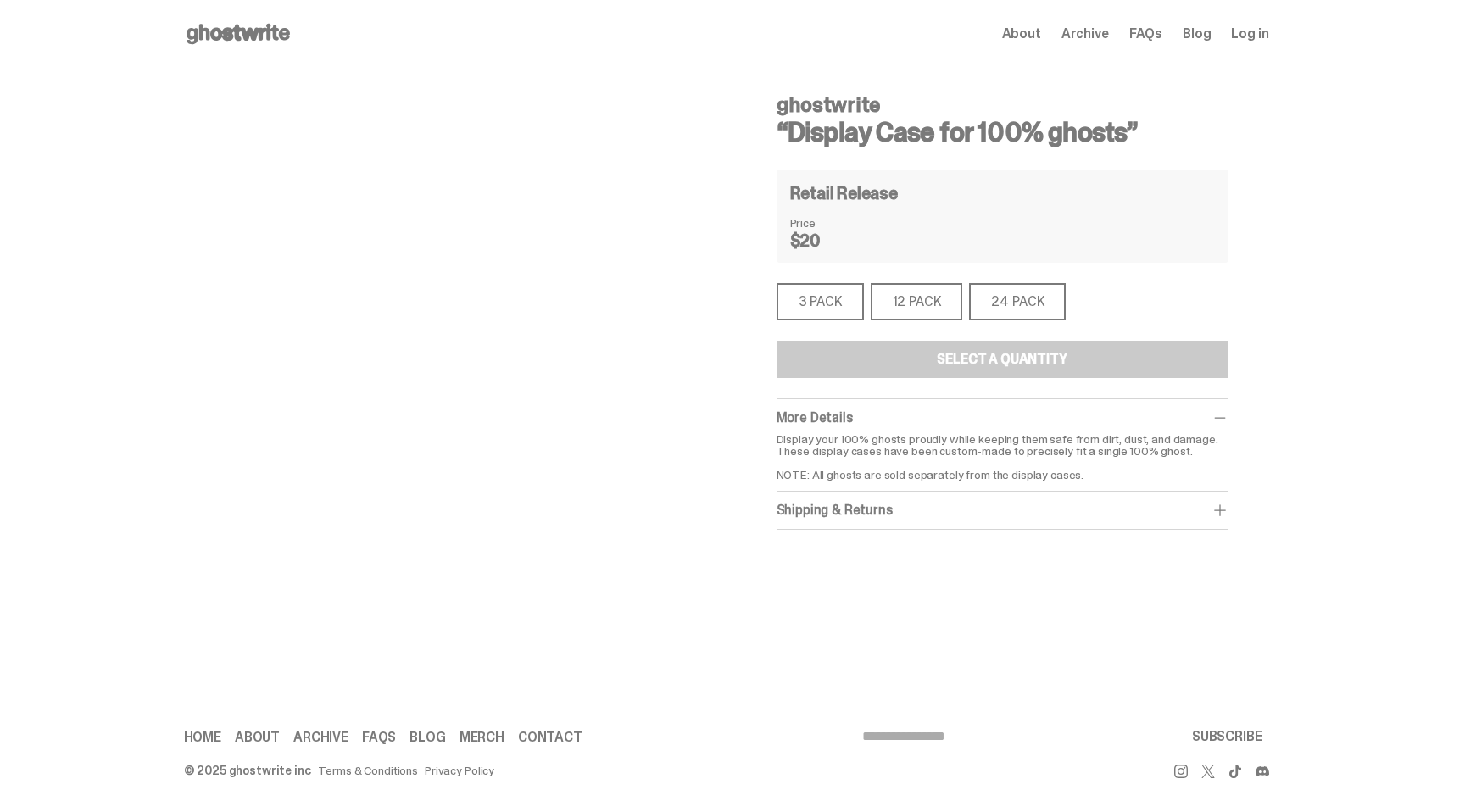  I want to click on a: Home, so click(202, 738).